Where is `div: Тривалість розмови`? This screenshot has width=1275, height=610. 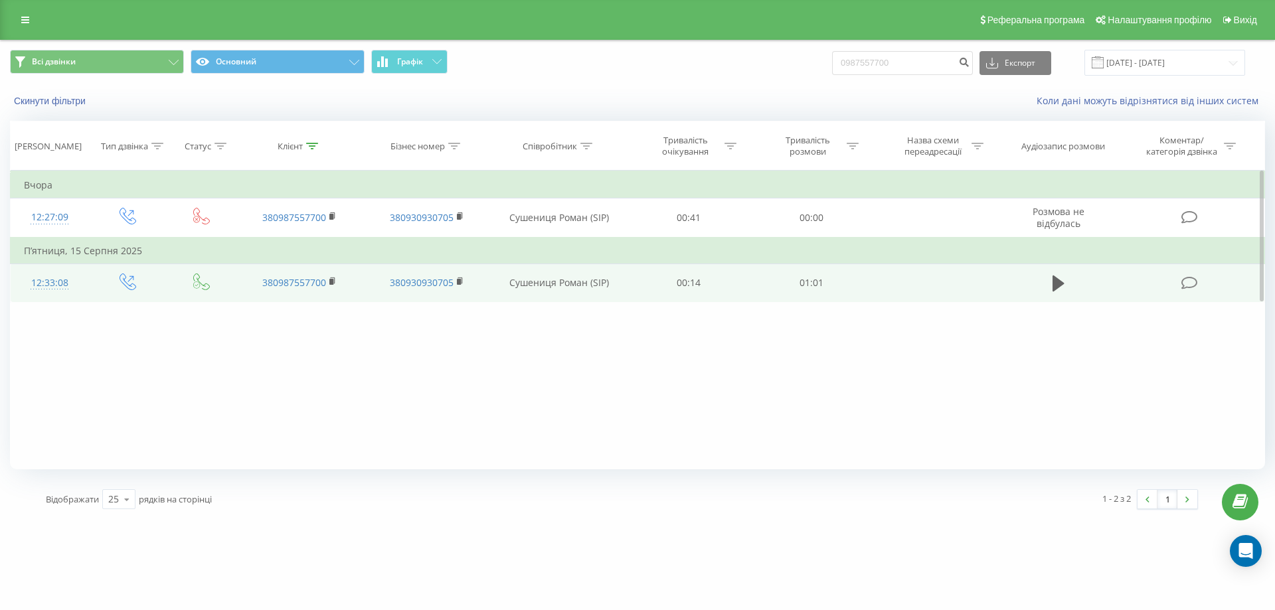 div: Тривалість розмови is located at coordinates (807, 146).